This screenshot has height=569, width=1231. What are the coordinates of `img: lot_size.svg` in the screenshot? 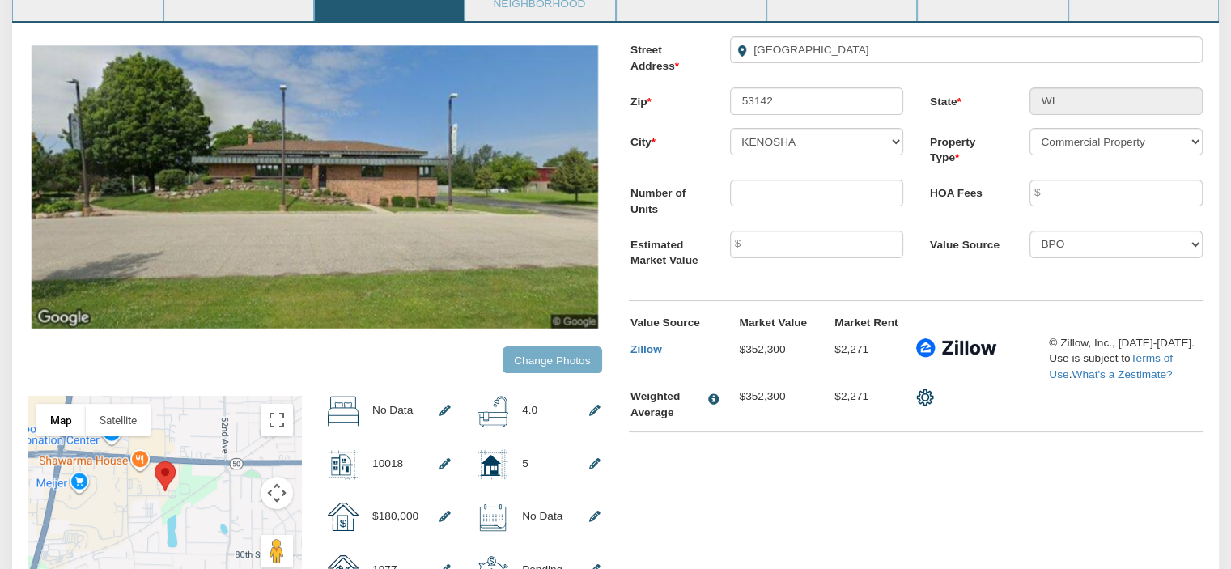 It's located at (343, 465).